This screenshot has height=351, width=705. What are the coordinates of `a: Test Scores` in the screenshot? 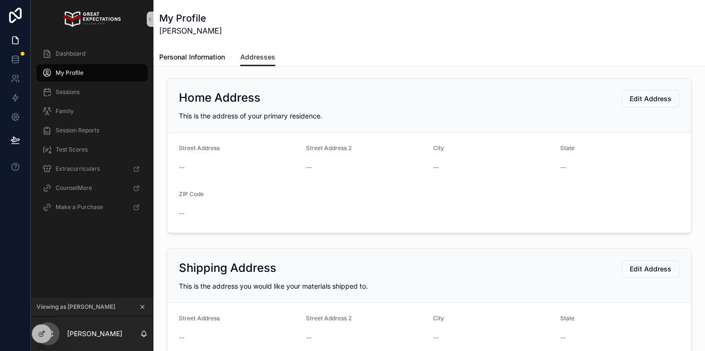 It's located at (92, 150).